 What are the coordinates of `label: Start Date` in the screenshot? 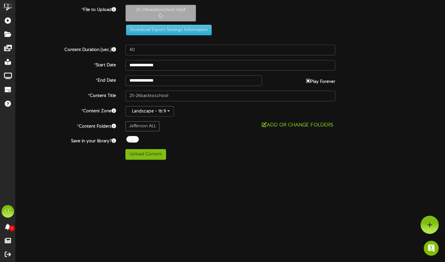 It's located at (66, 64).